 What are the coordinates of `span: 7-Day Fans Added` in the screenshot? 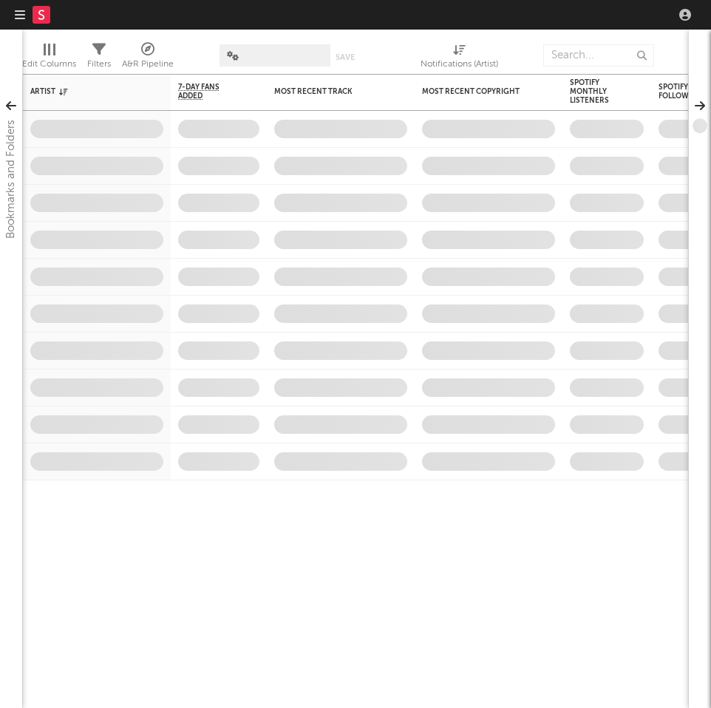 It's located at (208, 92).